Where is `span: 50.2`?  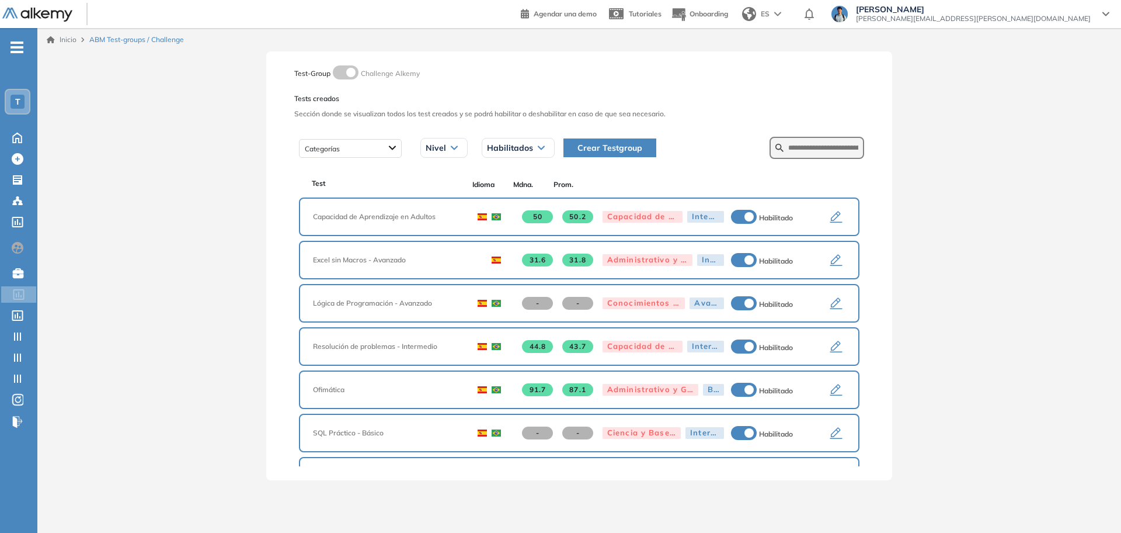 span: 50.2 is located at coordinates (578, 217).